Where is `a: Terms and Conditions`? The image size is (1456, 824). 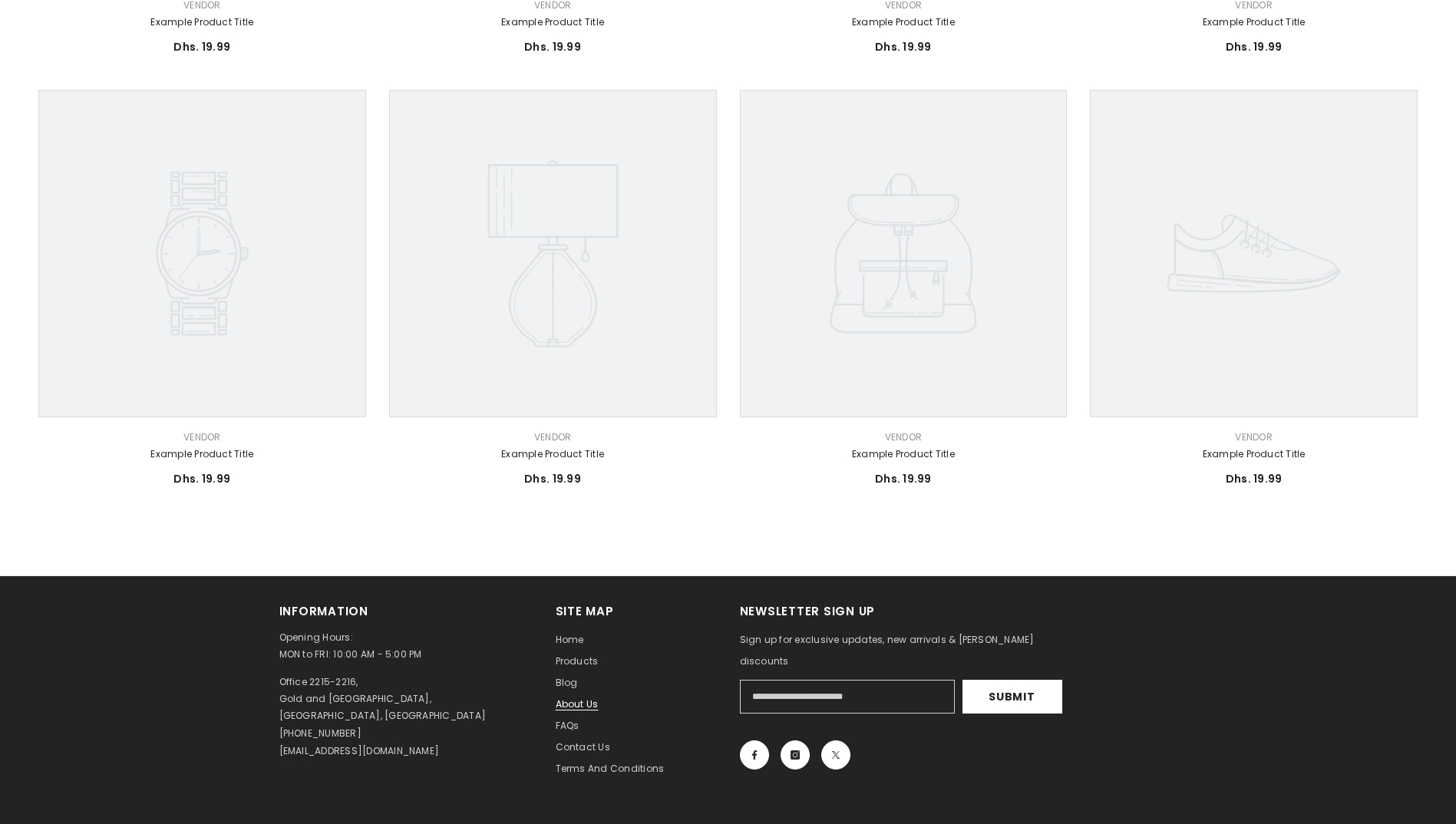
a: Terms and Conditions is located at coordinates (610, 768).